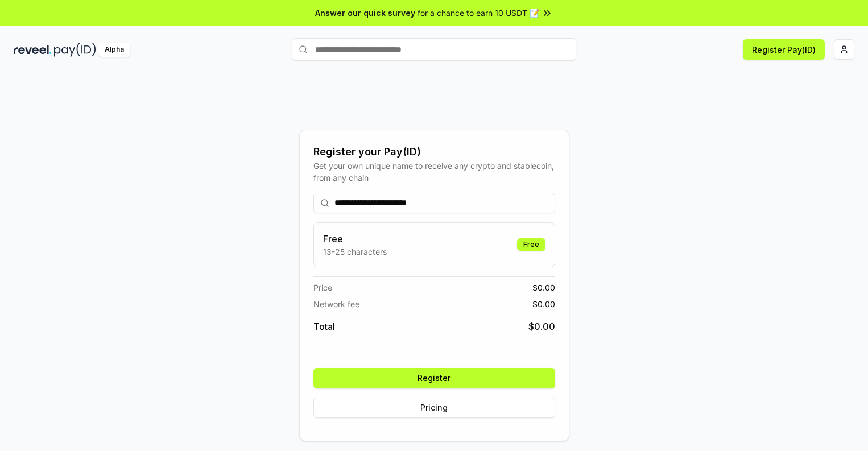  I want to click on span: Total, so click(324, 326).